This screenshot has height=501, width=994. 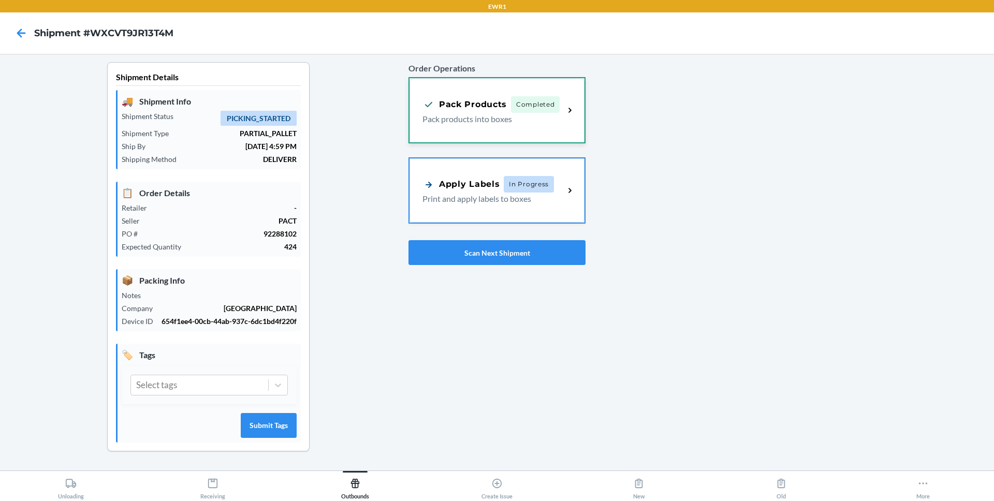 What do you see at coordinates (138, 208) in the screenshot?
I see `p: Retailer` at bounding box center [138, 208].